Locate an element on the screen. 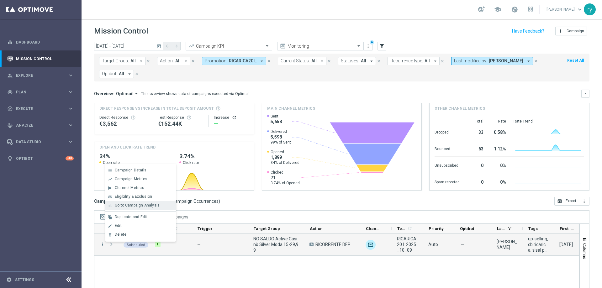 Image resolution: width=602 pixels, height=288 pixels. i: settings is located at coordinates (9, 280).